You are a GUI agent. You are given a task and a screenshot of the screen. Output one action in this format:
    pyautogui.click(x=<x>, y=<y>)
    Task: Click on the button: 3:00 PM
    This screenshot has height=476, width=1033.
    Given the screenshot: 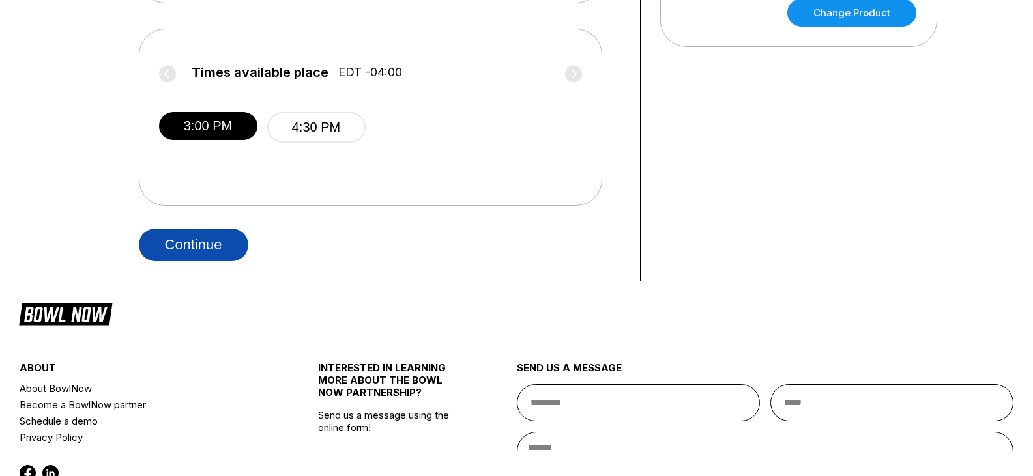 What is the action you would take?
    pyautogui.click(x=208, y=126)
    